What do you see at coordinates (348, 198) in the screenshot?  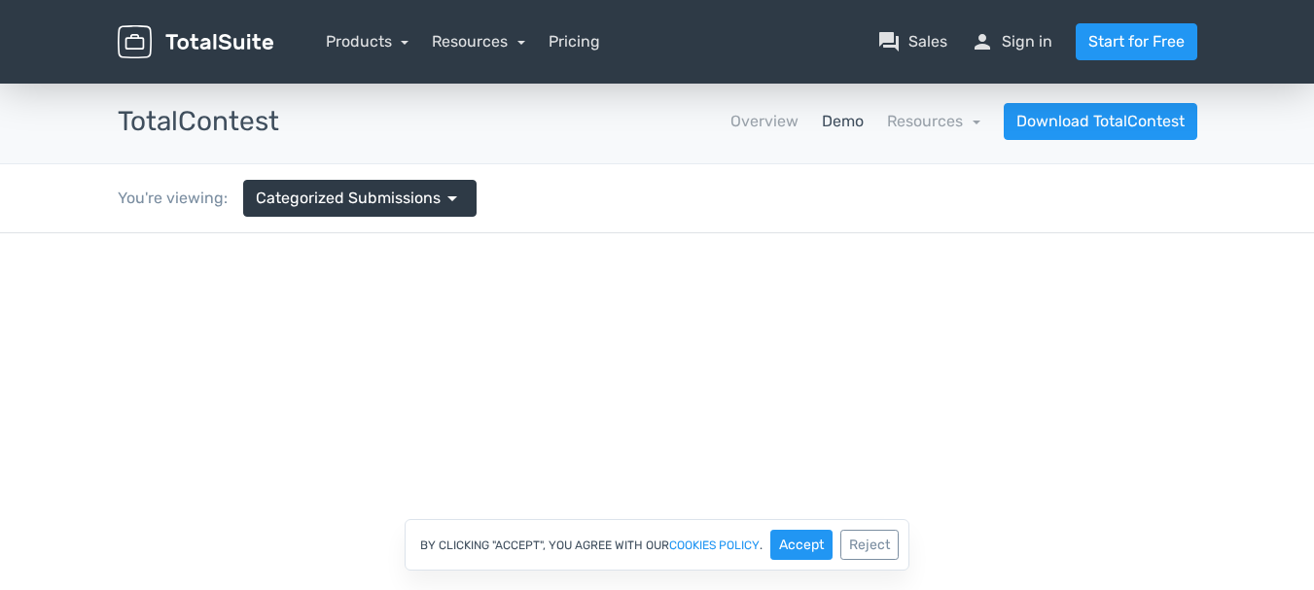 I see `span: Categorized Submissions` at bounding box center [348, 198].